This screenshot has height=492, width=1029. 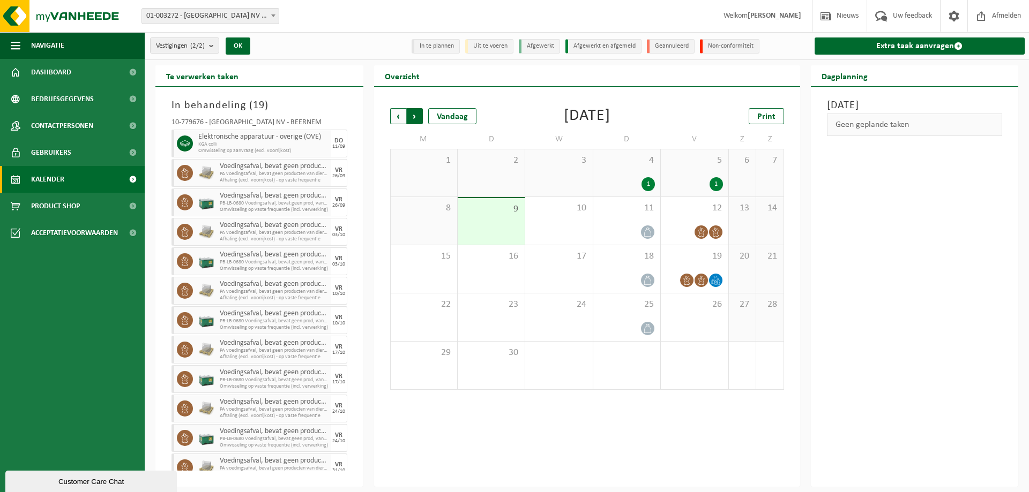 What do you see at coordinates (670, 46) in the screenshot?
I see `li: Geannuleerd` at bounding box center [670, 46].